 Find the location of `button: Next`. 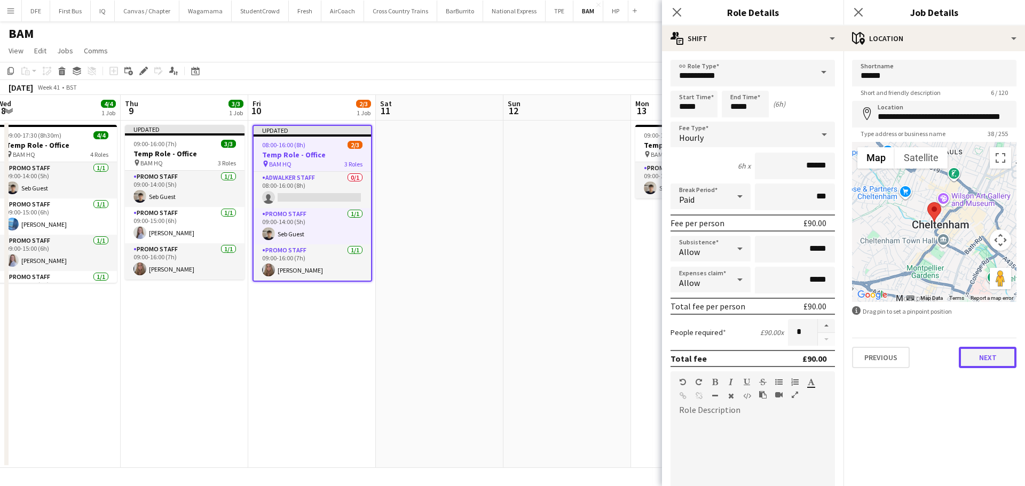

button: Next is located at coordinates (988, 358).